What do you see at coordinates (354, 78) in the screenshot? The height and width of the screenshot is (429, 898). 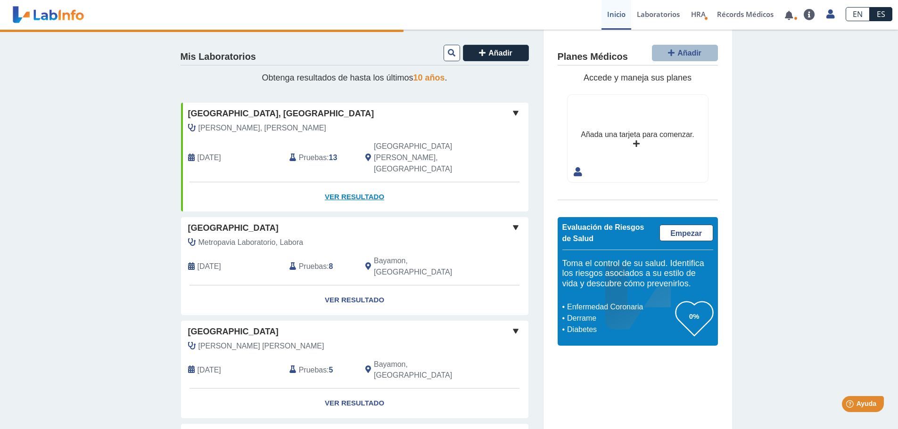 I see `span: Obtenga resultados de hasta los últimos .` at bounding box center [354, 78].